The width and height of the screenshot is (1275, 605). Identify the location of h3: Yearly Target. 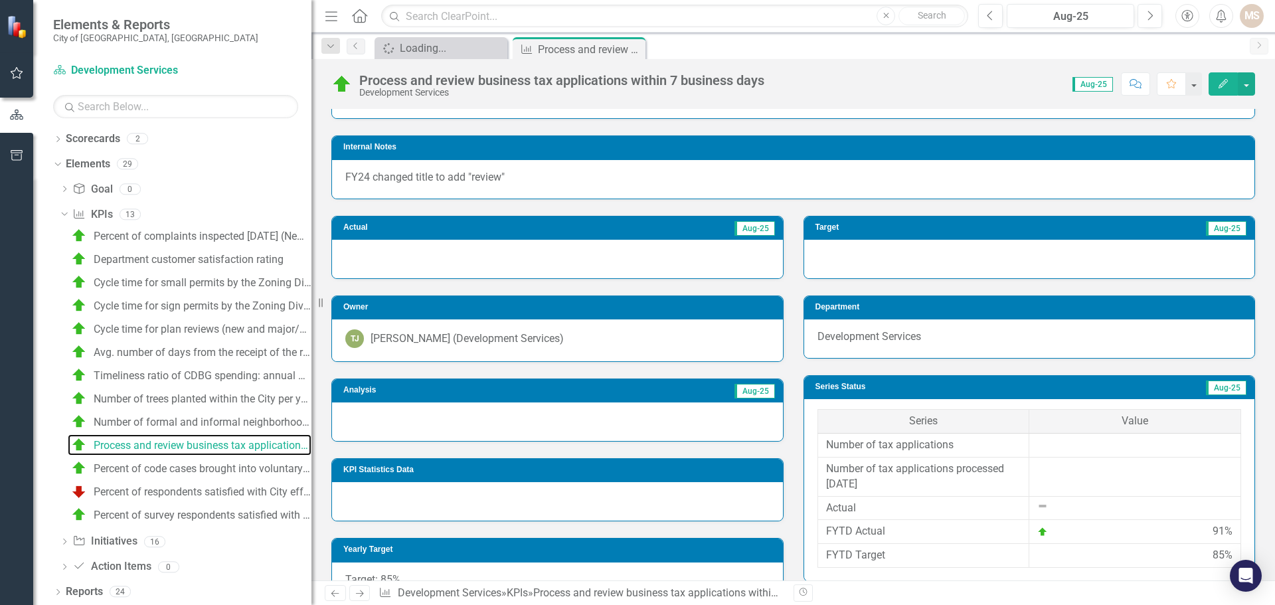
(560, 549).